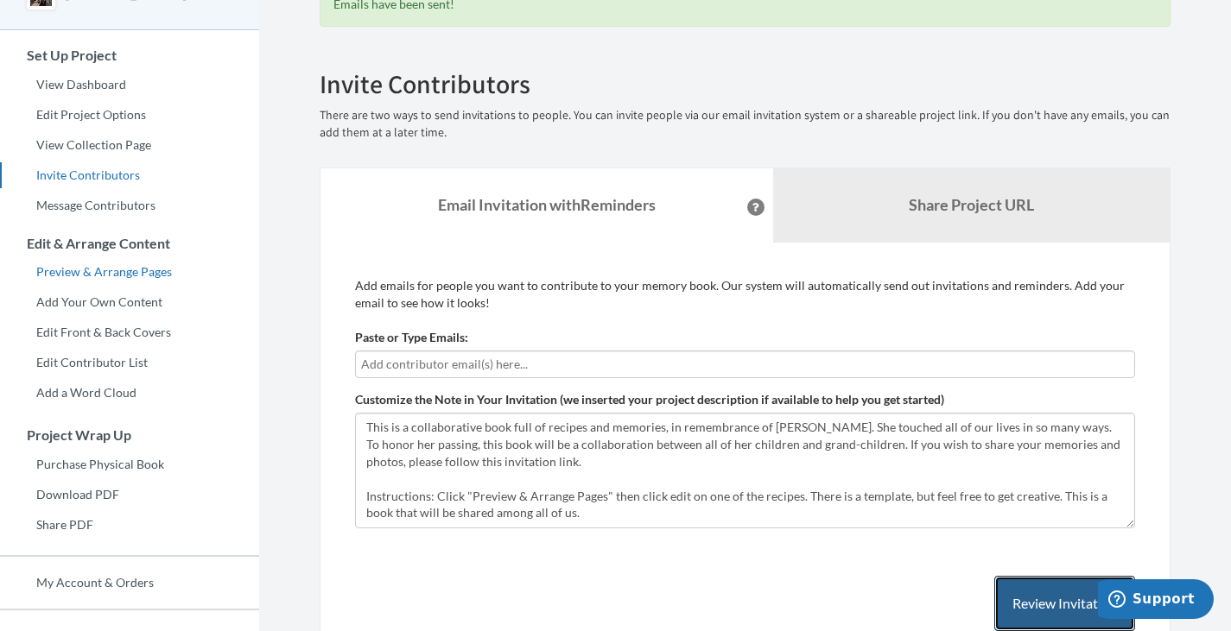 The image size is (1231, 631). What do you see at coordinates (744, 84) in the screenshot?
I see `h2: Invite Contributors` at bounding box center [744, 84].